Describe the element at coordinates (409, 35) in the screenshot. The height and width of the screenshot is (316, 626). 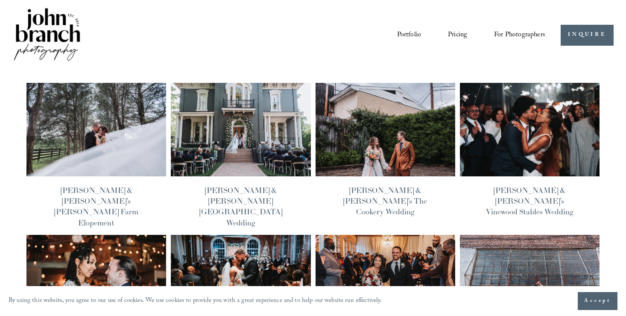
I see `a: Portfolio` at that location.